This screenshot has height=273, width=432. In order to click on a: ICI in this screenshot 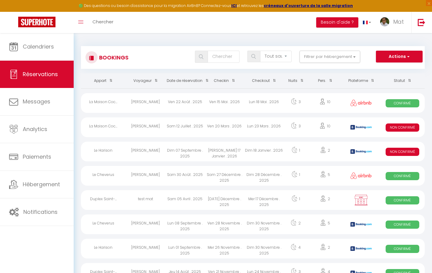, I will do `click(234, 5)`.